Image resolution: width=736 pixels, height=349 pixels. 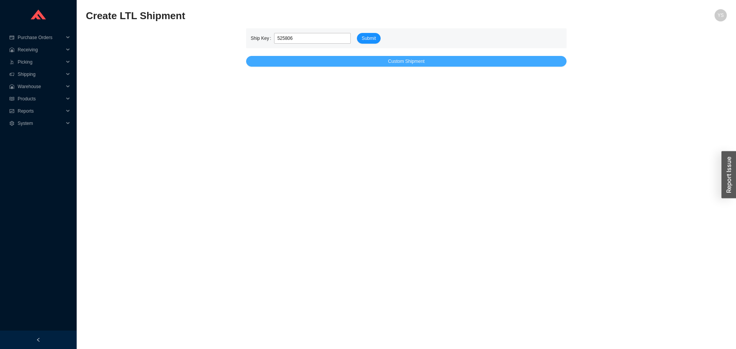 What do you see at coordinates (41, 38) in the screenshot?
I see `span: Purchase Orders` at bounding box center [41, 38].